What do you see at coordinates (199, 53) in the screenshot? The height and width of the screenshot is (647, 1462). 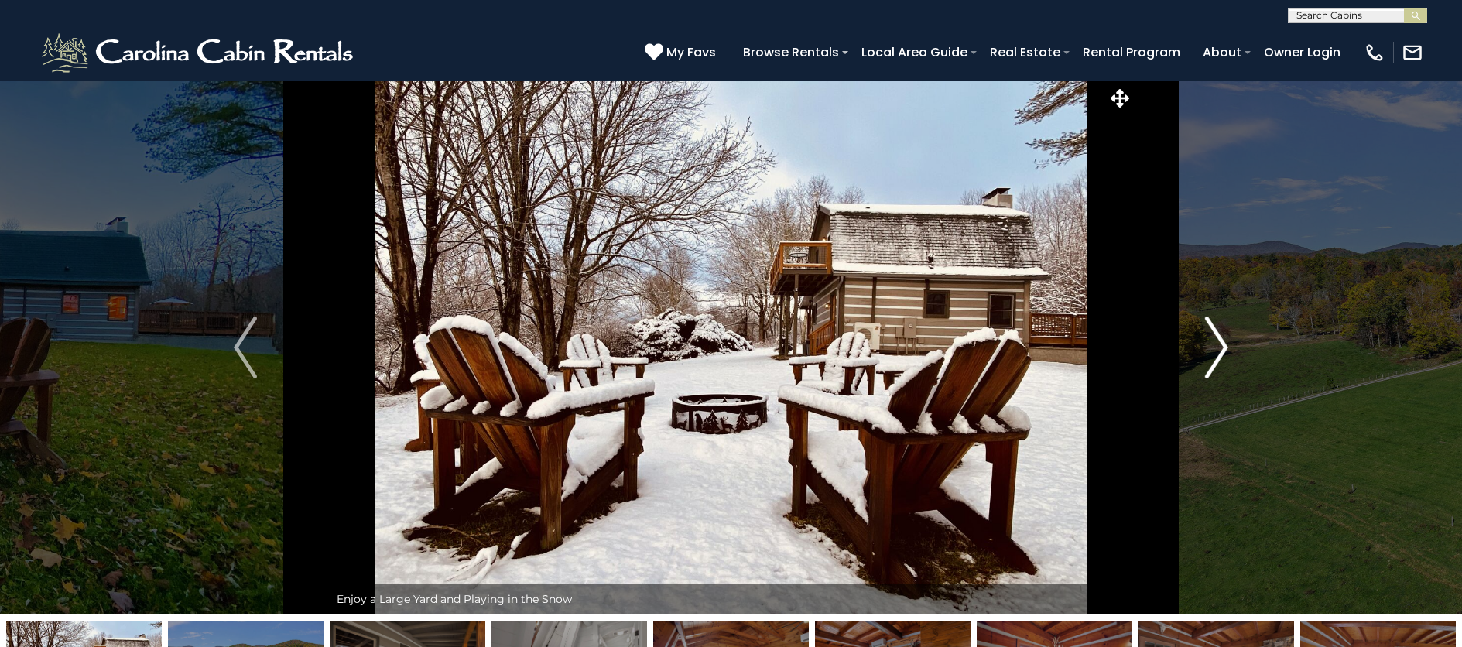 I see `img: White-1-2.png` at bounding box center [199, 53].